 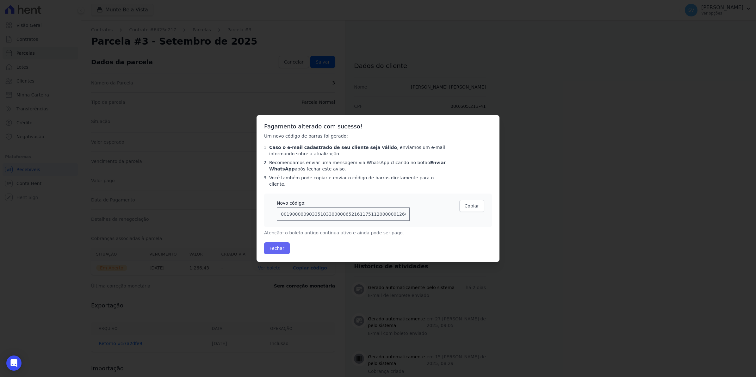 What do you see at coordinates (358, 151) in the screenshot?
I see `li: , enviamos um e-mail informando sobre a atualização.` at bounding box center [358, 151].